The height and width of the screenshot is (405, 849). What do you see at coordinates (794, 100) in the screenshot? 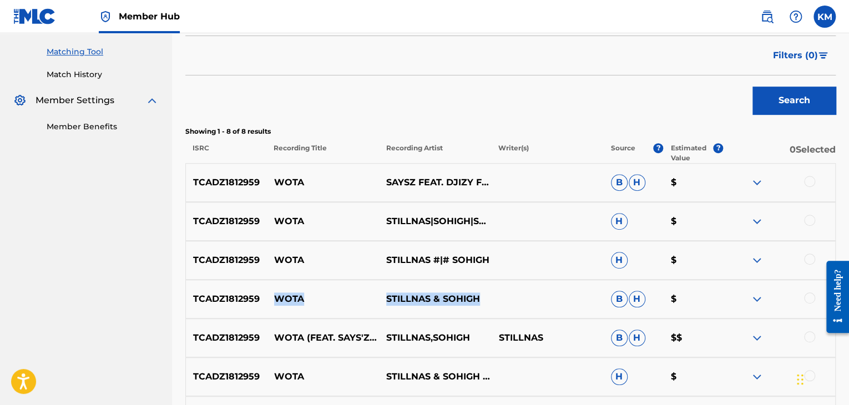
I see `button: Search` at bounding box center [794, 100].